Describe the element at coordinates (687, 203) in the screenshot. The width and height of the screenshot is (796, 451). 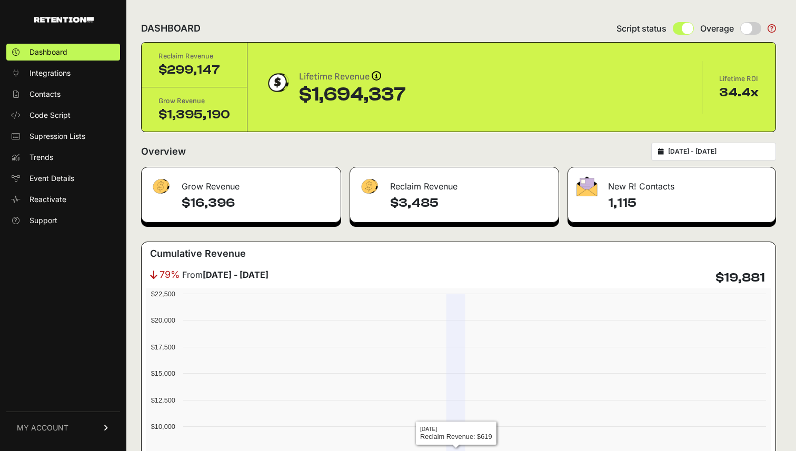
I see `h4: 1,115` at that location.